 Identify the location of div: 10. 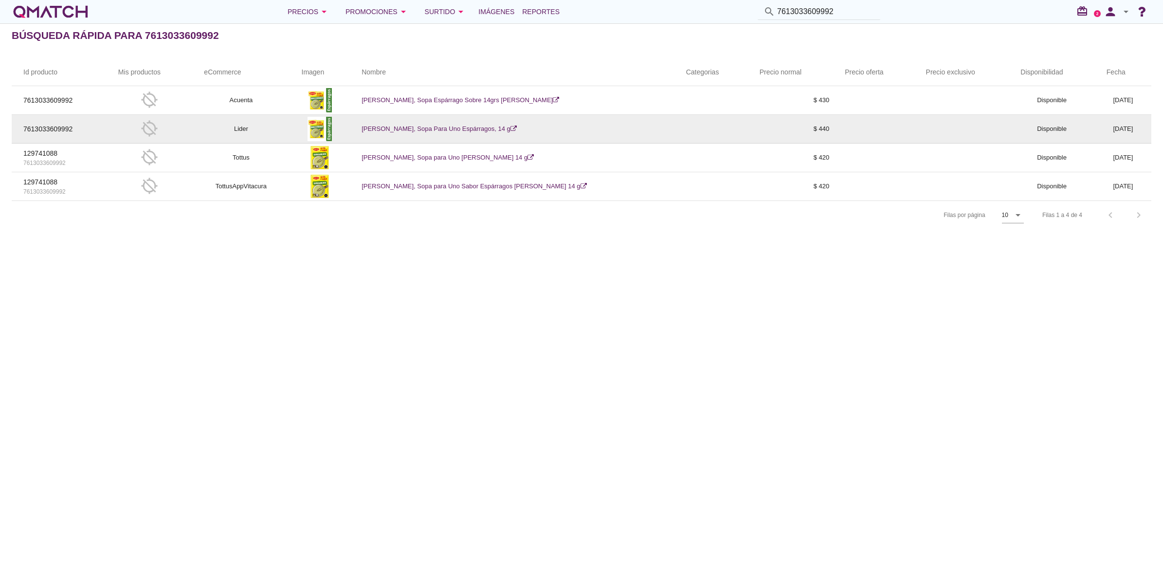
(1005, 215).